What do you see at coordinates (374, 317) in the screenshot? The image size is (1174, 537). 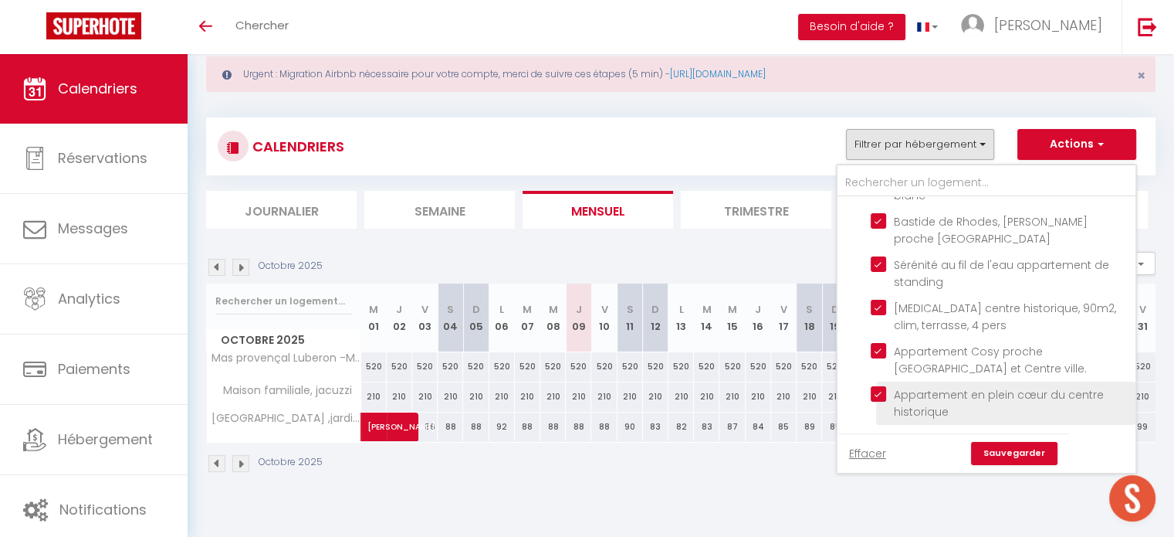 I see `th: 01` at bounding box center [374, 317].